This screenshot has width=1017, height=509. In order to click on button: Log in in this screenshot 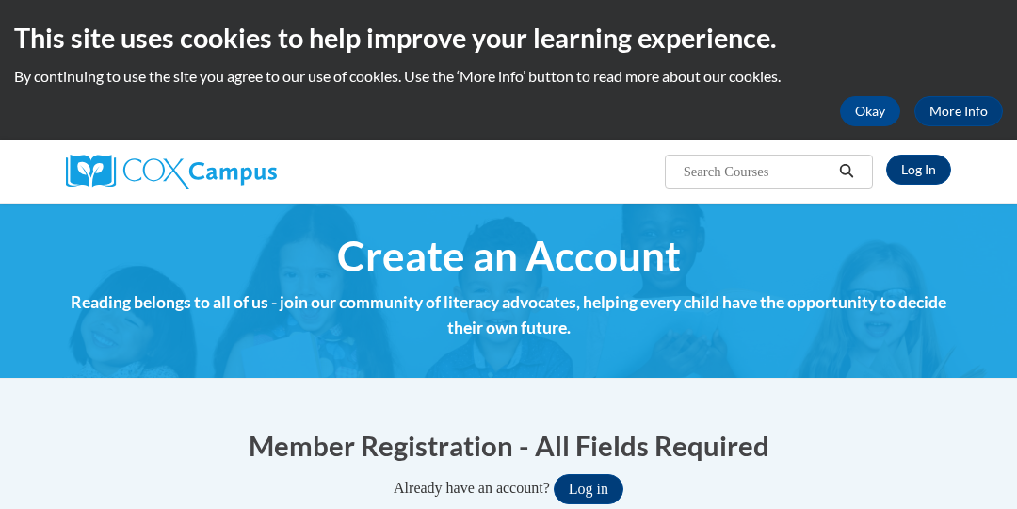, I will do `click(589, 489)`.